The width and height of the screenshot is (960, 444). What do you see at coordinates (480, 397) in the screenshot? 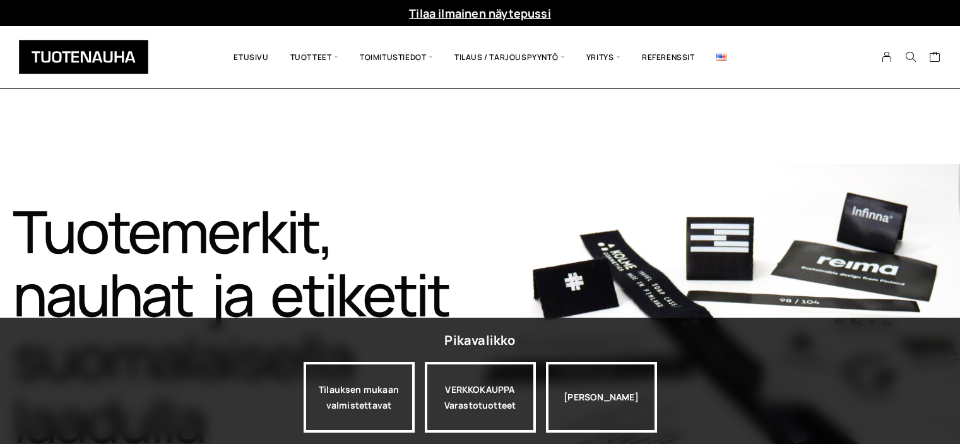
I see `div: VERKKOKAUPPA Varastotuotteet` at bounding box center [480, 397].